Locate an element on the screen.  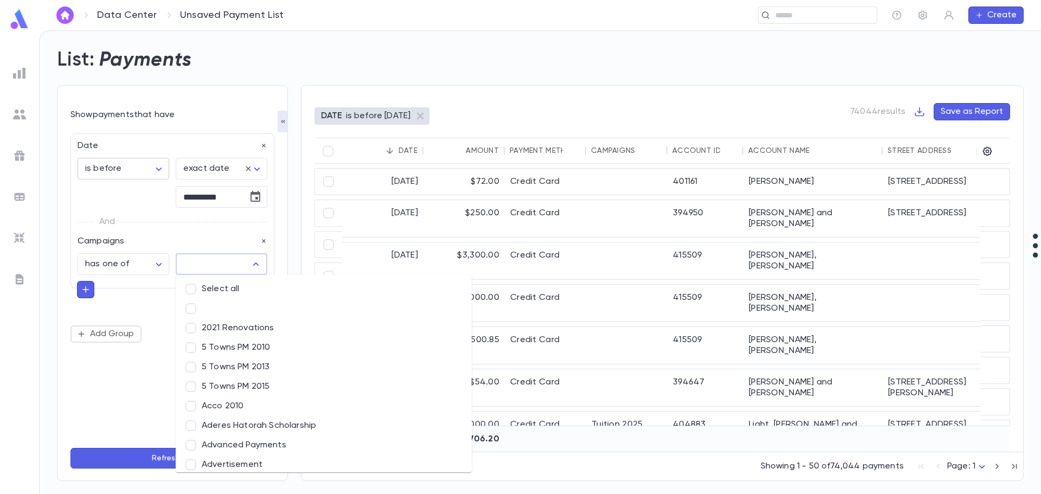
div: $3,300.00 is located at coordinates (464, 261).